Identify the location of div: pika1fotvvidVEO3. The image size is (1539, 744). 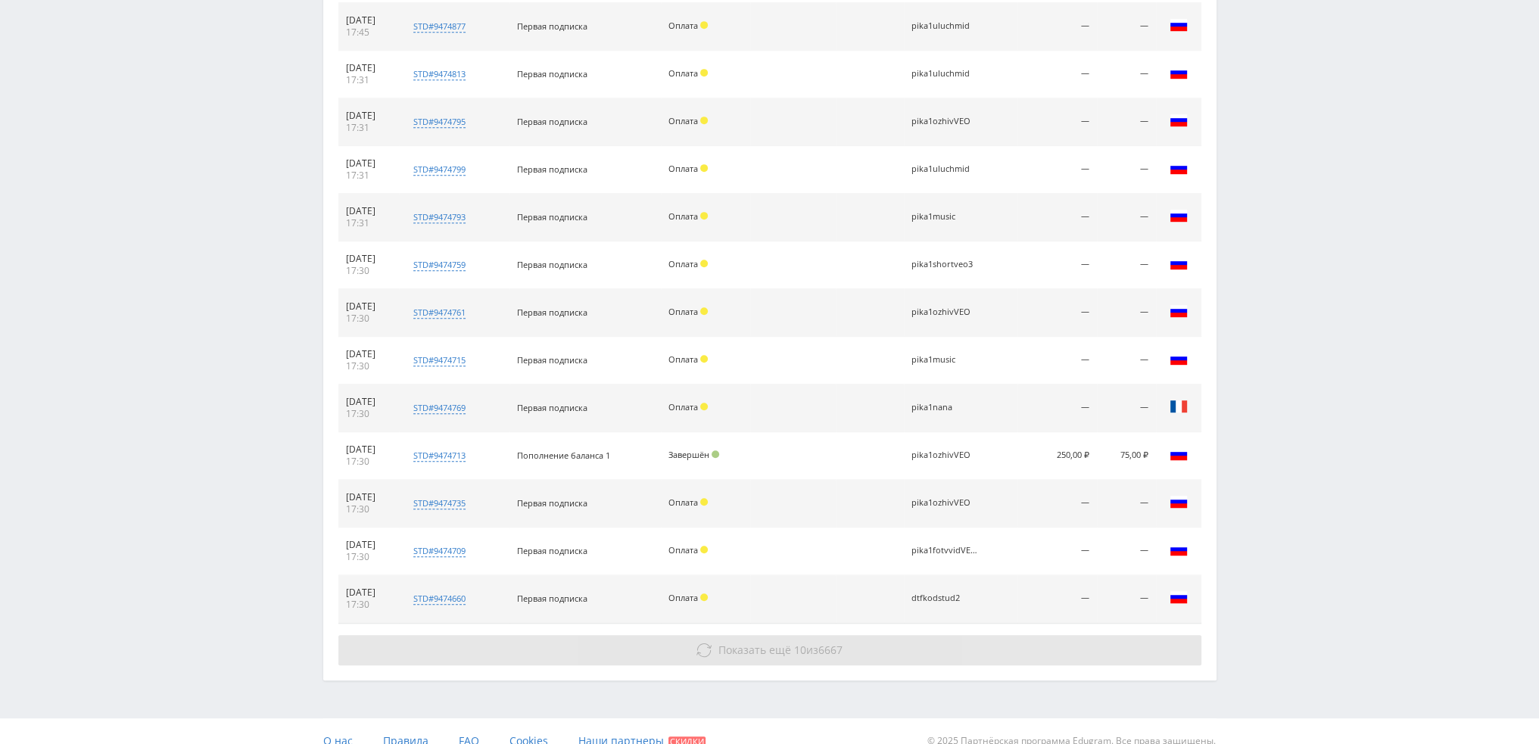
(945, 550).